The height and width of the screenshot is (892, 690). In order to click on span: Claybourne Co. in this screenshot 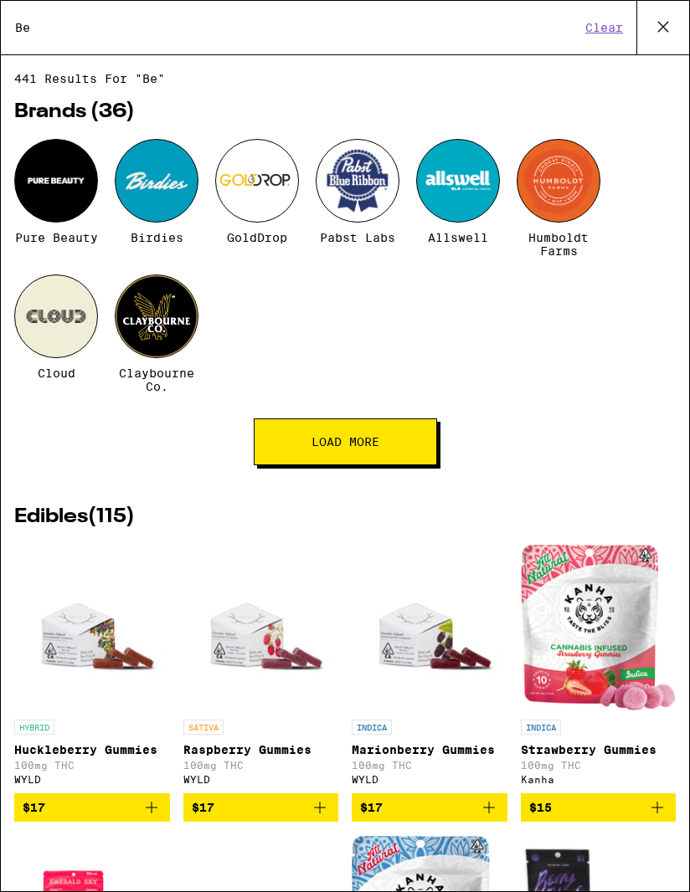, I will do `click(156, 380)`.